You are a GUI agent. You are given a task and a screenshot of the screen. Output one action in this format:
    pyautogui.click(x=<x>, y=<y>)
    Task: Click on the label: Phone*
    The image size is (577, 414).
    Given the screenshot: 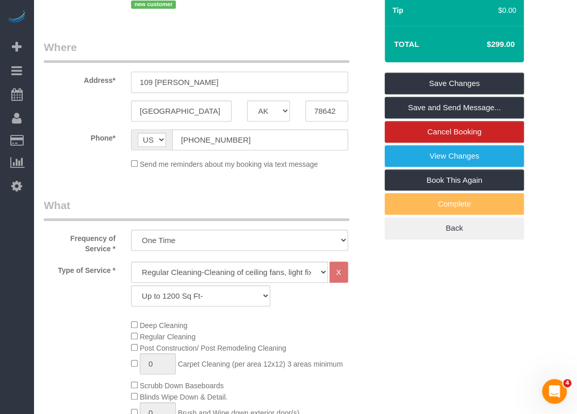 What is the action you would take?
    pyautogui.click(x=79, y=136)
    